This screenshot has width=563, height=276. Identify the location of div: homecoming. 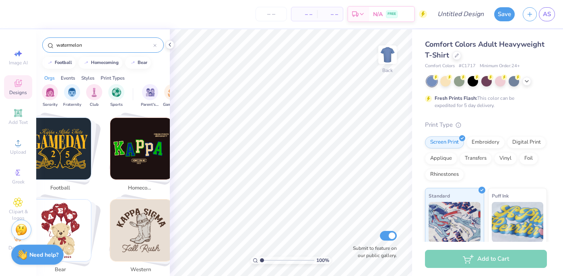
(105, 62).